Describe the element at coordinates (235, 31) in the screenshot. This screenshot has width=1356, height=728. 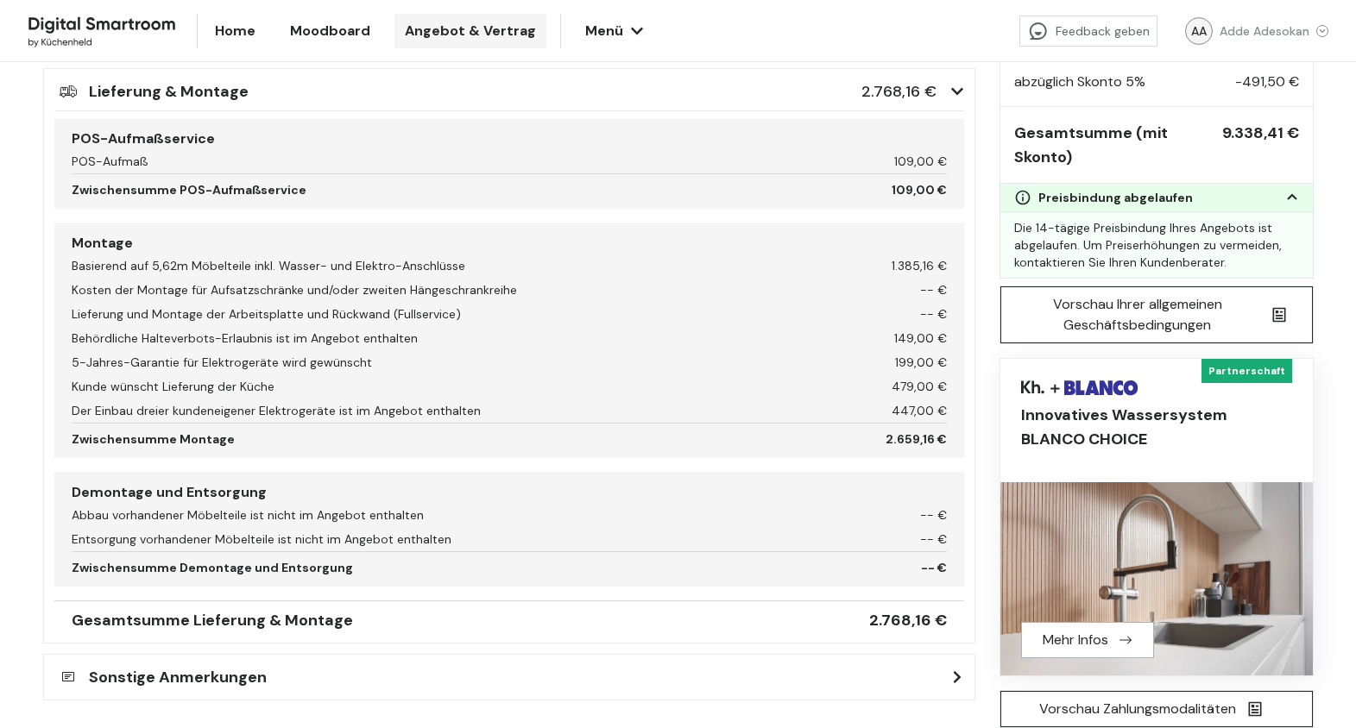
I see `a: Home` at that location.